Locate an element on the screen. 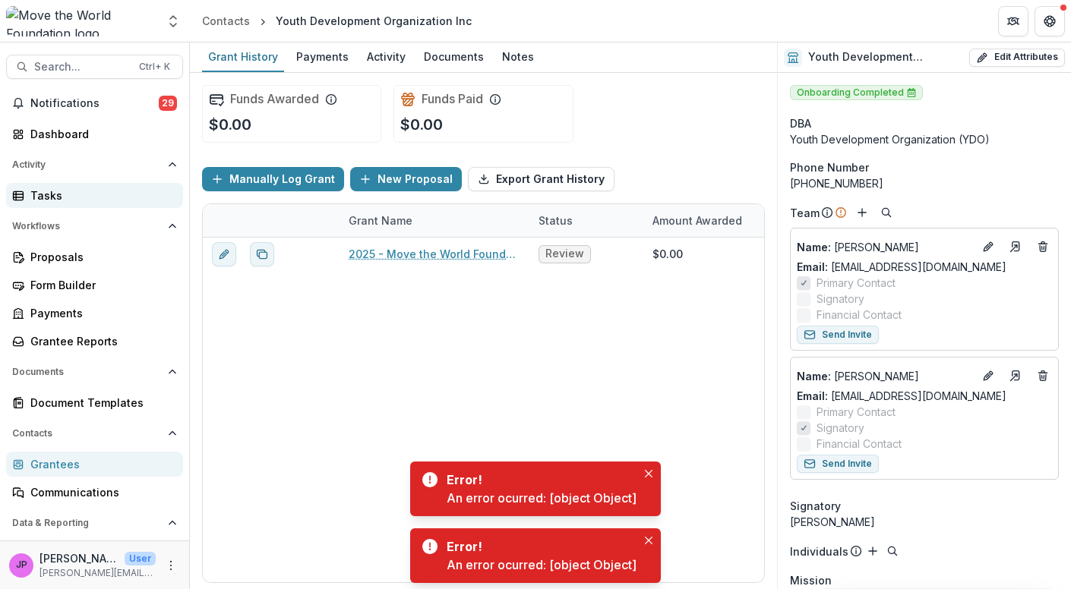 Image resolution: width=1071 pixels, height=589 pixels. div: Youth Development Organization Inc is located at coordinates (374, 21).